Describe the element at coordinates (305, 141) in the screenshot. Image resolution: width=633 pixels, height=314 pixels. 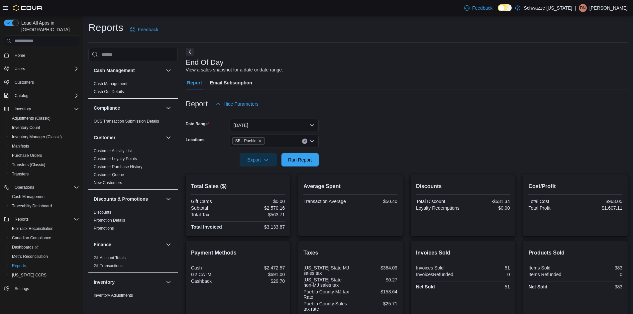
I see `button: Clear input` at that location.